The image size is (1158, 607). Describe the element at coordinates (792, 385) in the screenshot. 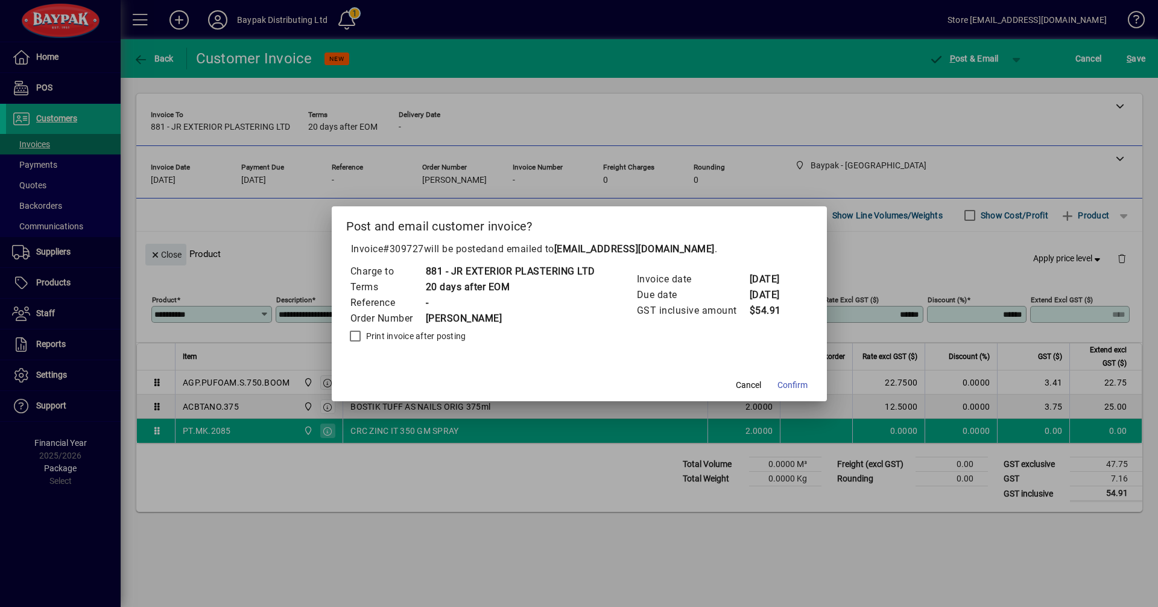

I see `button: Confirm` at that location.